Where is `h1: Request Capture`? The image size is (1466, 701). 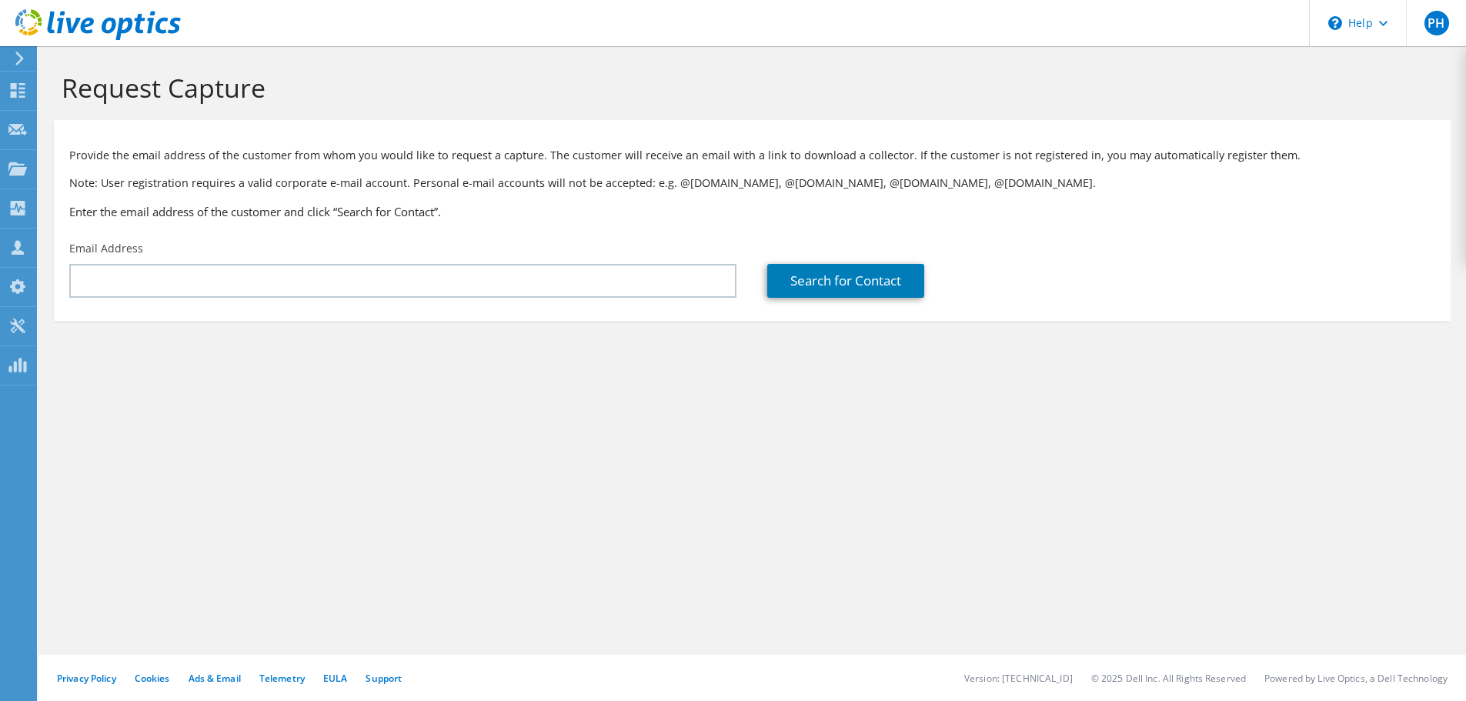 h1: Request Capture is located at coordinates (748, 88).